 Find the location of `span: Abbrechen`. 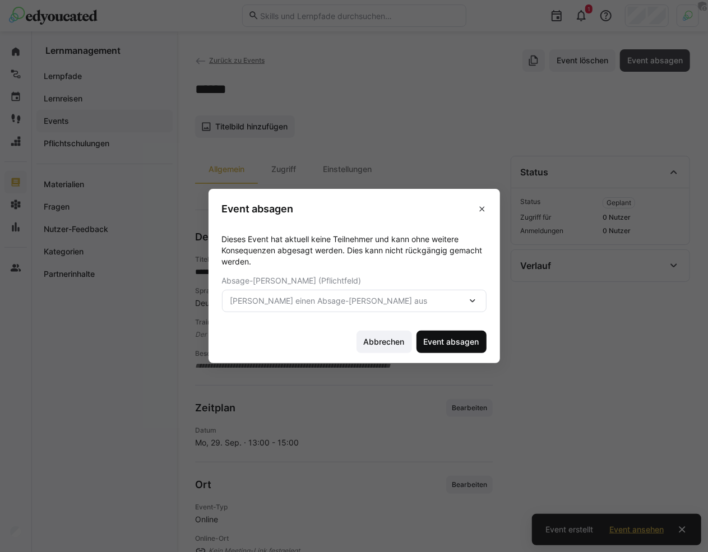

span: Abbrechen is located at coordinates (384, 342).